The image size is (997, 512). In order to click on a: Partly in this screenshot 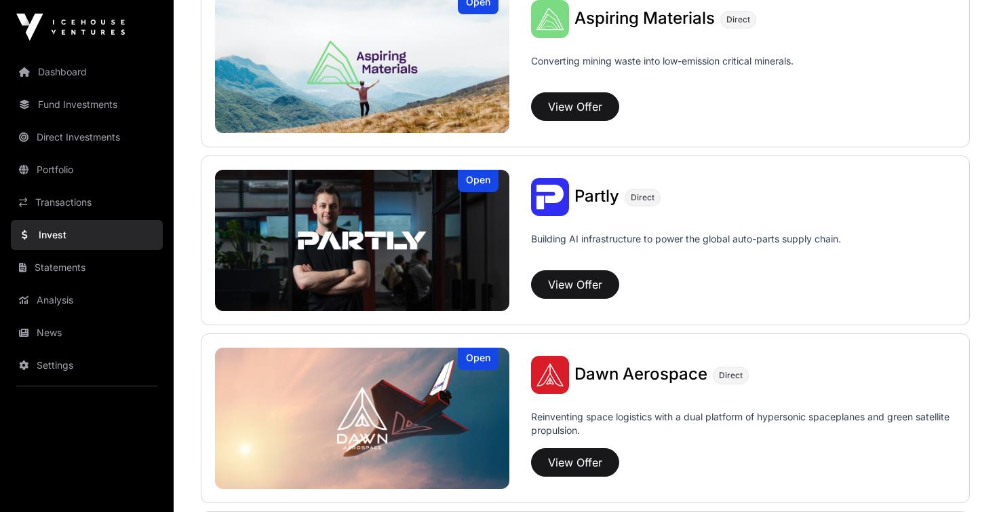, I will do `click(597, 197)`.